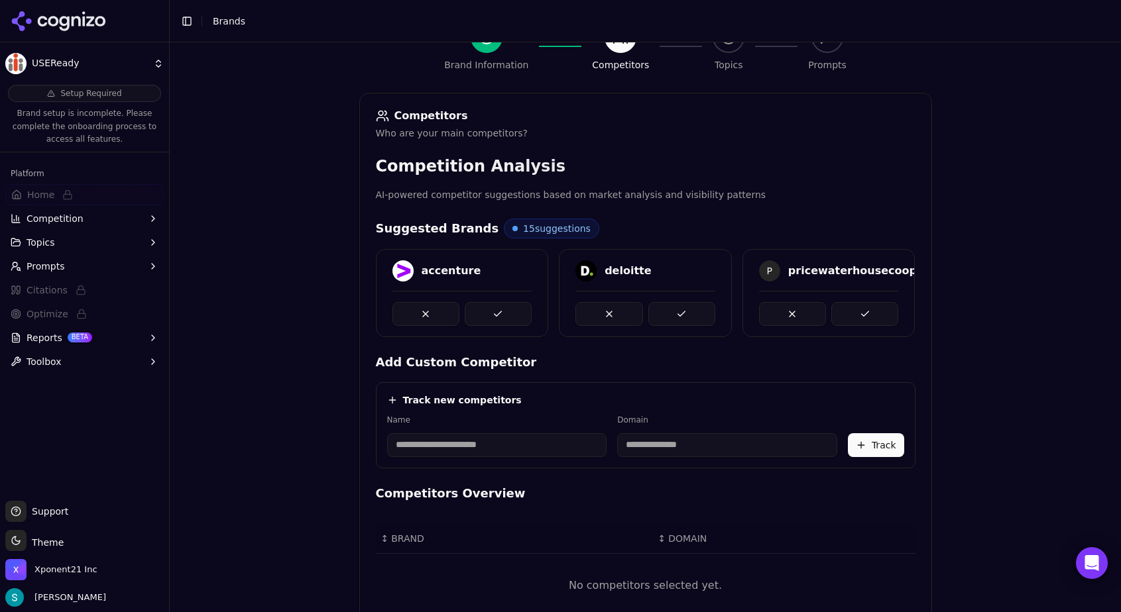 The width and height of the screenshot is (1121, 612). I want to click on div: Brand Information, so click(486, 65).